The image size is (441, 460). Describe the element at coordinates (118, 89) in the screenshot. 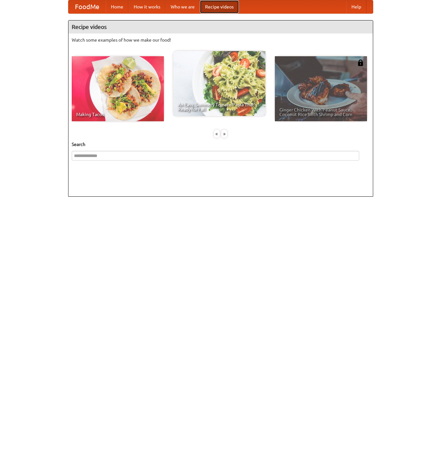

I see `a: Making Tacos` at that location.